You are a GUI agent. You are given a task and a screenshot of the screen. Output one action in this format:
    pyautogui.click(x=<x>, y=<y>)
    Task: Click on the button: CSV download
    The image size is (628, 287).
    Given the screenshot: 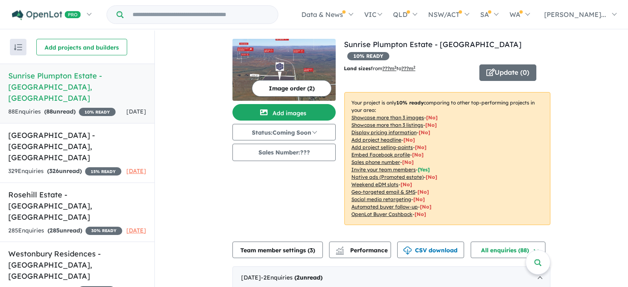 What is the action you would take?
    pyautogui.click(x=431, y=250)
    